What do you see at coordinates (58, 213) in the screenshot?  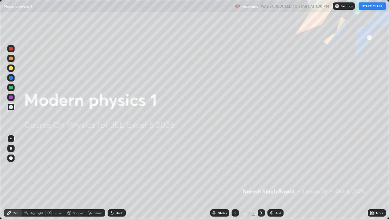 I see `div: Eraser` at bounding box center [58, 213].